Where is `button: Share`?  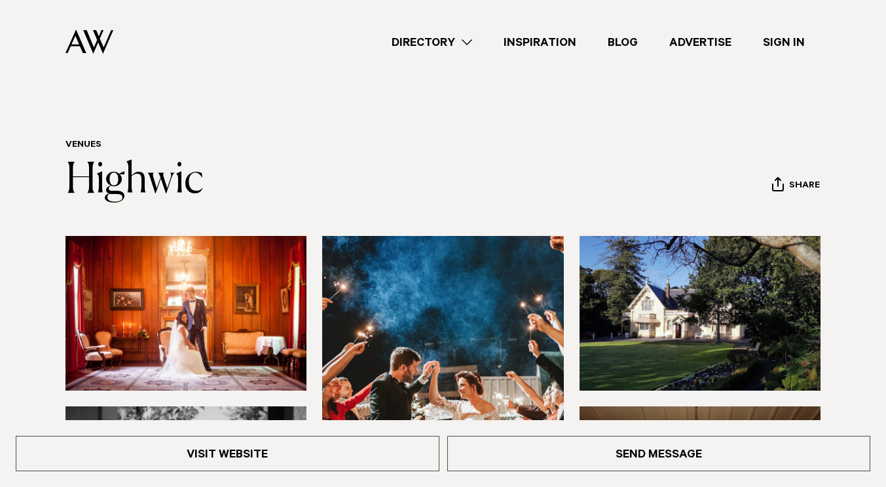
button: Share is located at coordinates (796, 186).